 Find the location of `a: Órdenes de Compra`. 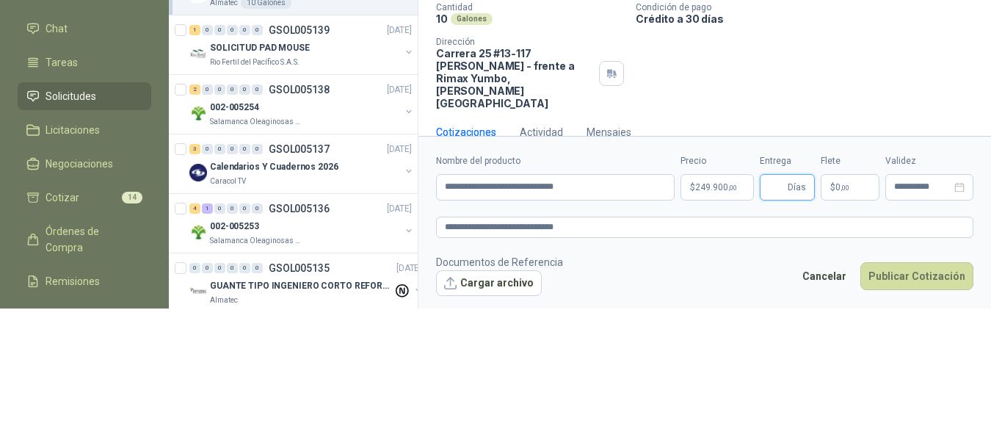

a: Órdenes de Compra is located at coordinates (84, 239).